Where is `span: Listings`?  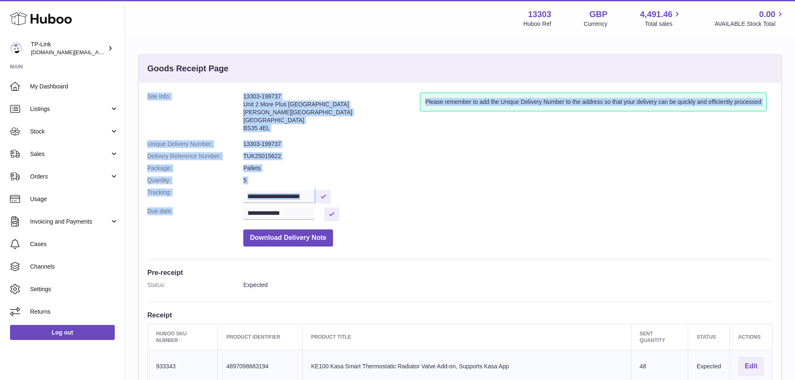
span: Listings is located at coordinates (70, 109).